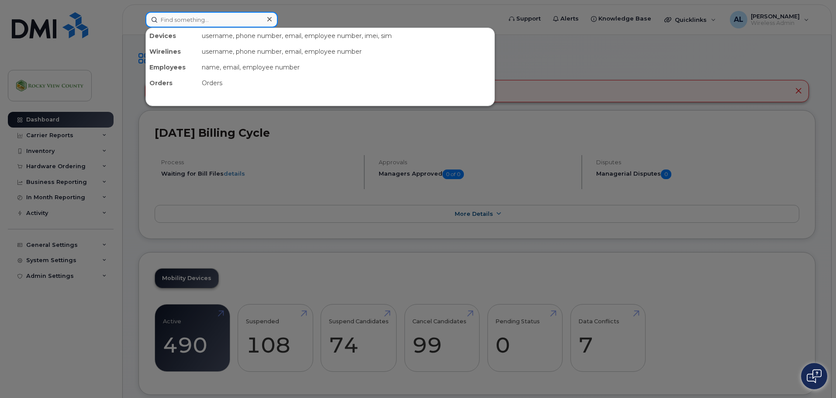 Image resolution: width=836 pixels, height=398 pixels. What do you see at coordinates (346, 36) in the screenshot?
I see `div: username, phone number, email, employee number, imei, sim` at bounding box center [346, 36].